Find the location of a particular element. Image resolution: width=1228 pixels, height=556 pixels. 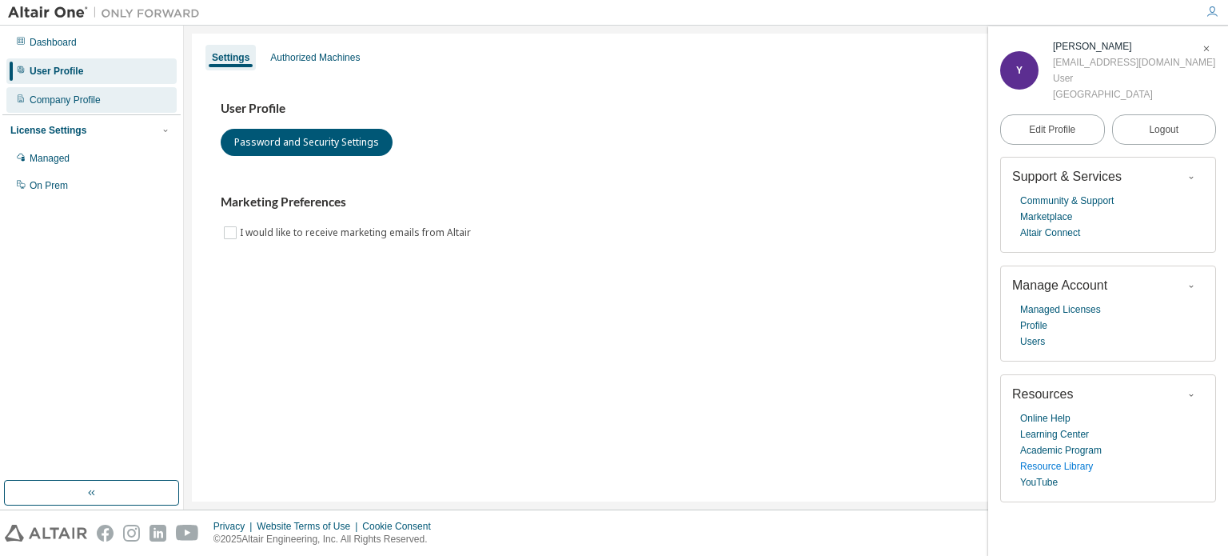

img: altair_logo.svg is located at coordinates (46, 532).